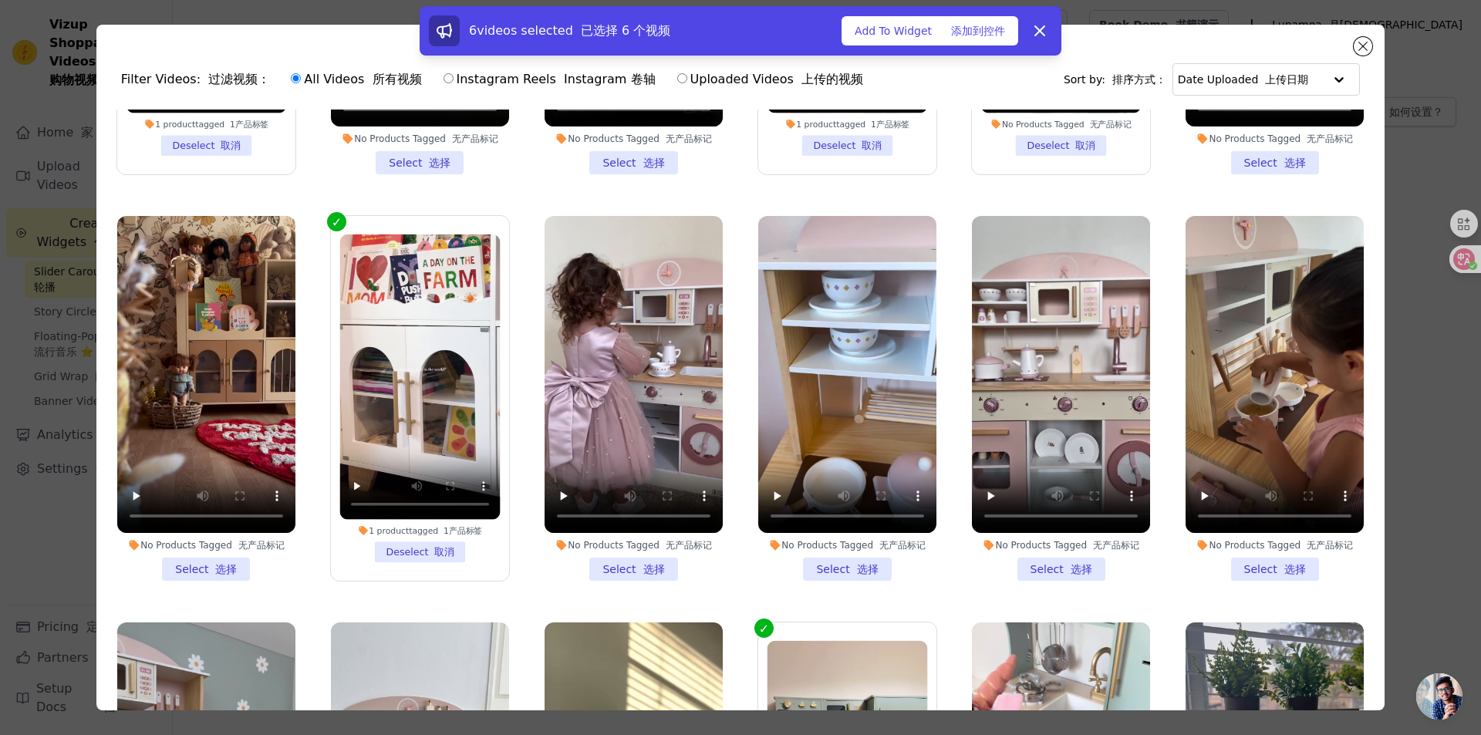 The width and height of the screenshot is (1481, 735). What do you see at coordinates (978, 31) in the screenshot?
I see `font: 添加到控件` at bounding box center [978, 31].